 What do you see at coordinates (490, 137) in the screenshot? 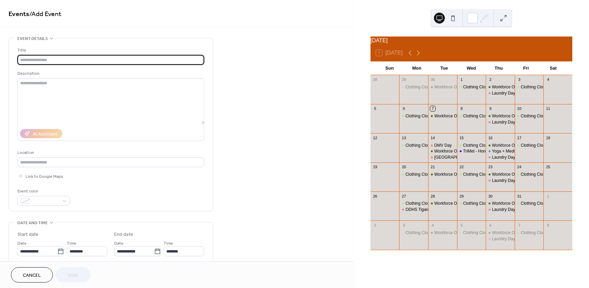
I see `div: 16` at bounding box center [490, 137].